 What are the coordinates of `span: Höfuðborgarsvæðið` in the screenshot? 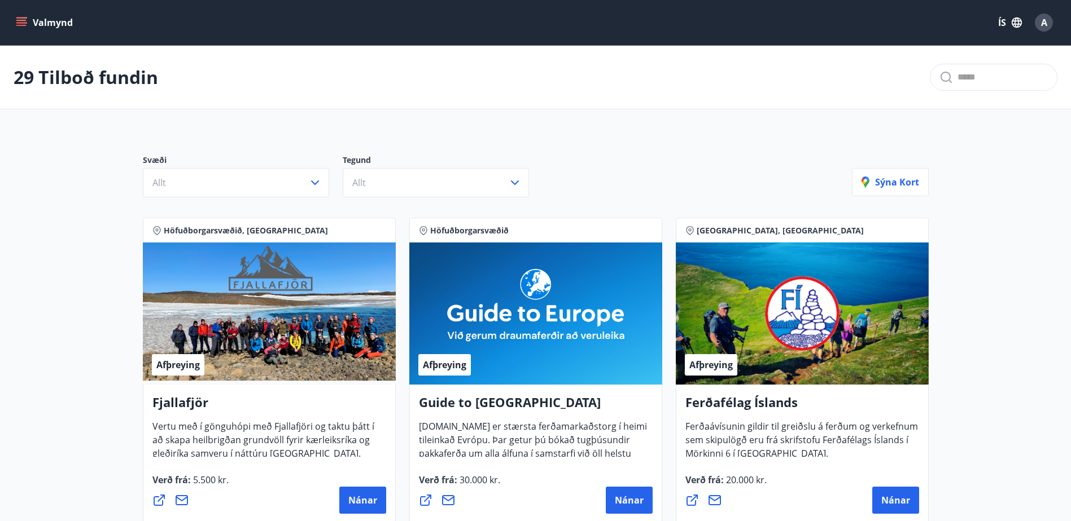 It's located at (469, 231).